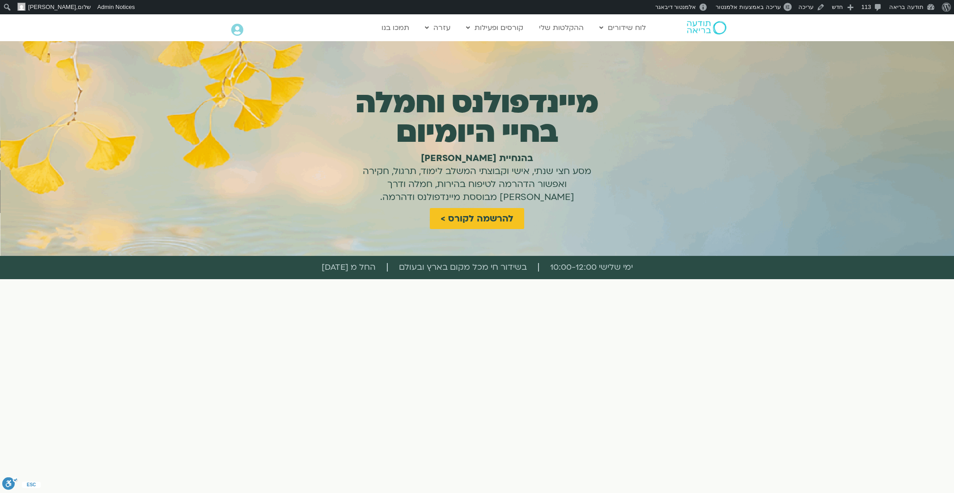 The height and width of the screenshot is (493, 954). Describe the element at coordinates (495, 28) in the screenshot. I see `a: קורסים ופעילות` at that location.